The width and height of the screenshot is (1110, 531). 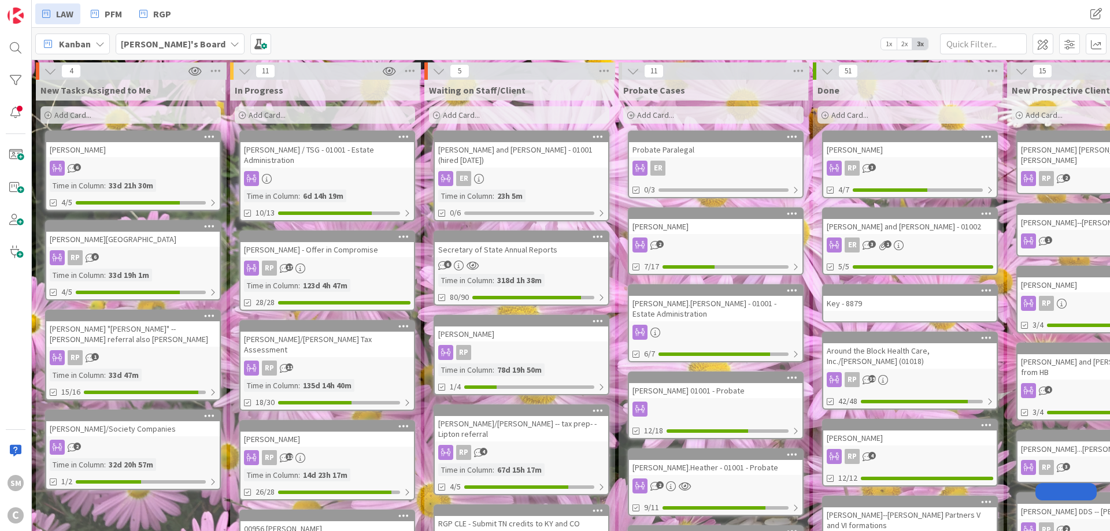 What do you see at coordinates (519, 280) in the screenshot?
I see `div: 318d 1h 38m` at bounding box center [519, 280].